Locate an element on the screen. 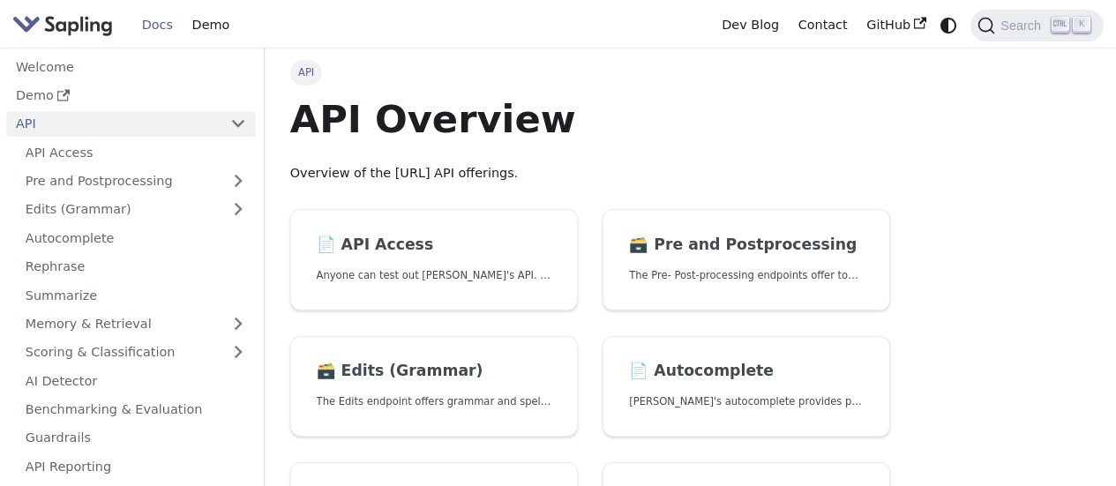  a: Autocomplete is located at coordinates (136, 237).